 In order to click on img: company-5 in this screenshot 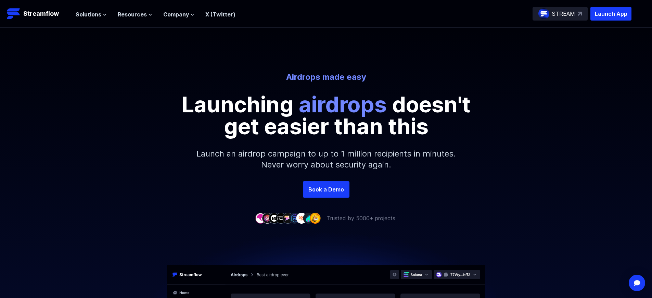, I will do `click(288, 218)`.